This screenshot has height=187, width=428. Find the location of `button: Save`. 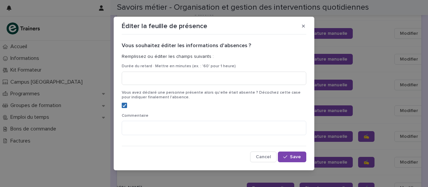

button: Save is located at coordinates (292, 157).